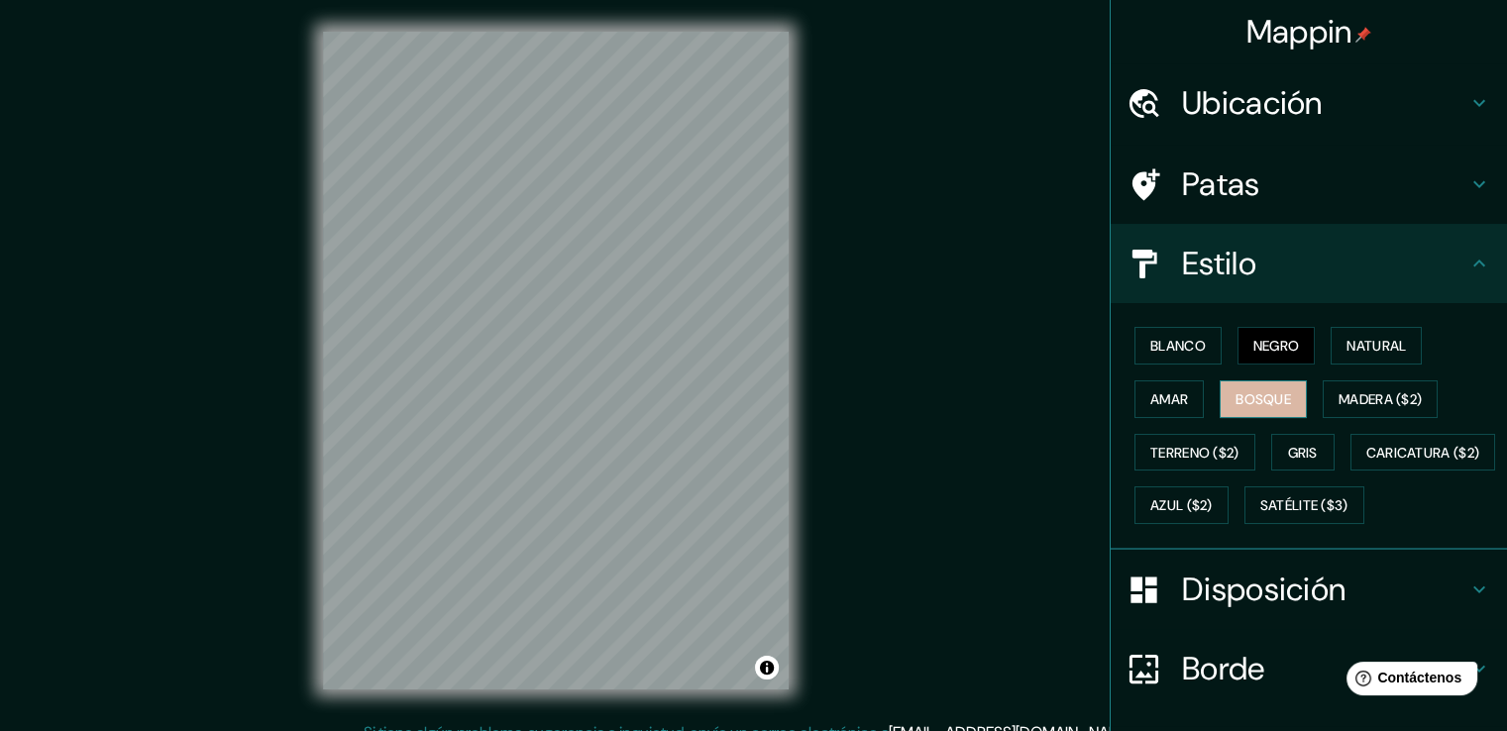 The image size is (1507, 731). Describe the element at coordinates (1363, 35) in the screenshot. I see `img: pin-icon.png` at that location.